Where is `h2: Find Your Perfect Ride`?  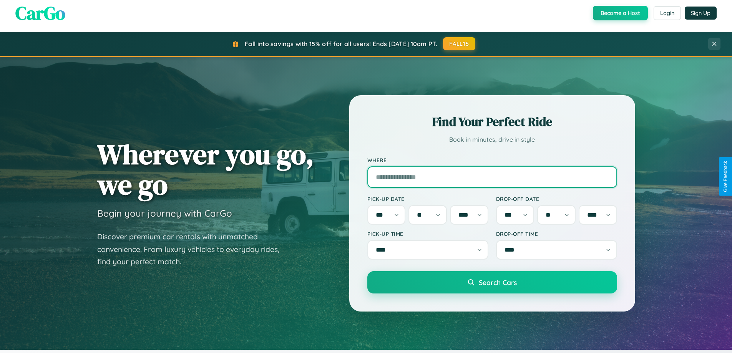 h2: Find Your Perfect Ride is located at coordinates (492, 122).